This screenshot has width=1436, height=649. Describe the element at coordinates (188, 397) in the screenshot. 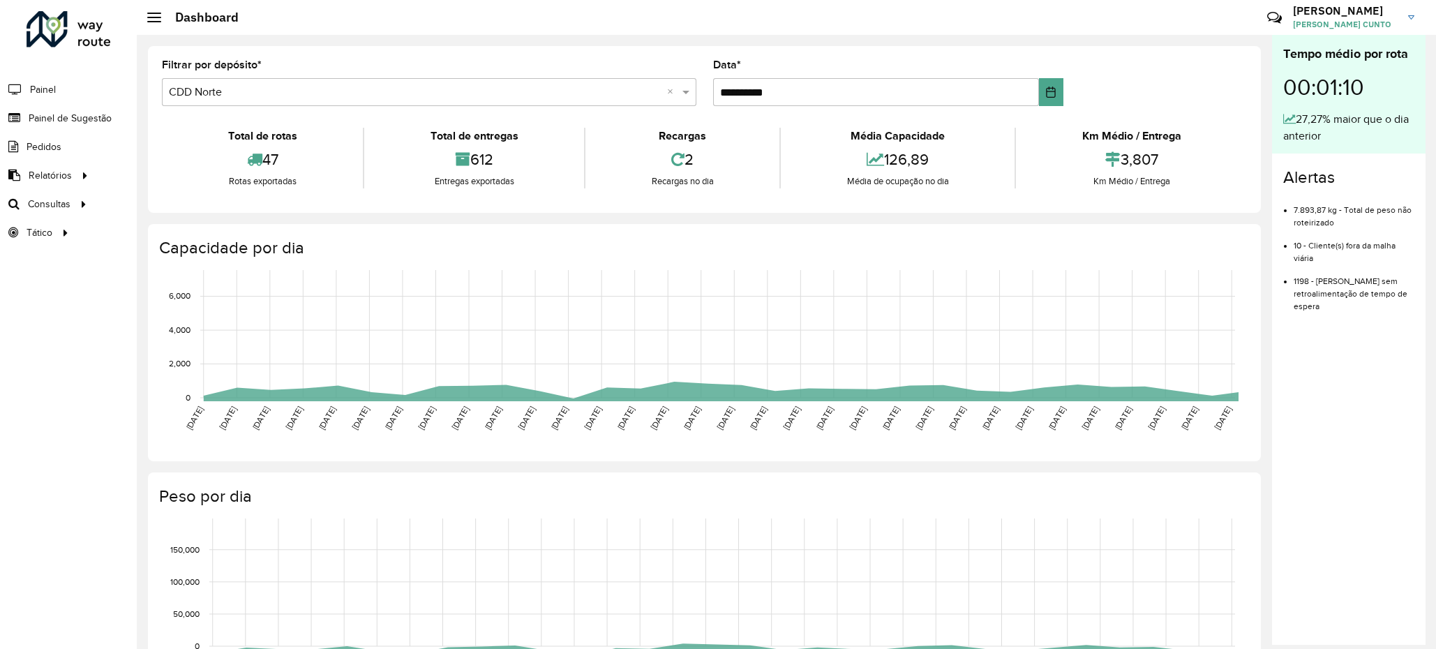

I see `text: 0` at that location.